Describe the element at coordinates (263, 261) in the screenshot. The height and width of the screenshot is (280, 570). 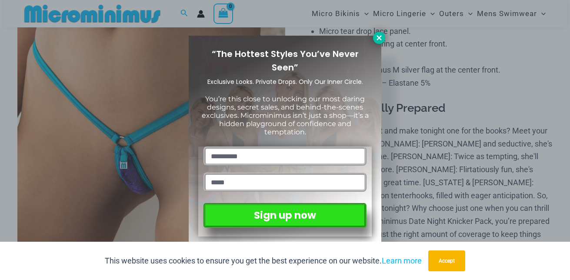
I see `p: This website uses cookies to ensure you get the best experience on our website.` at that location.